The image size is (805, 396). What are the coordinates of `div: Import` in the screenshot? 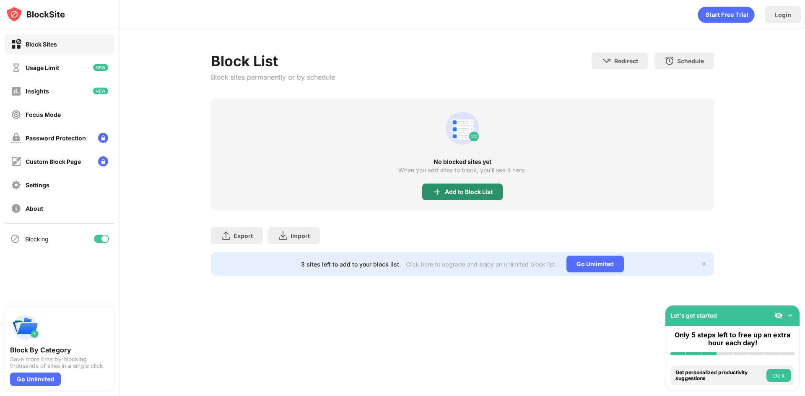 It's located at (300, 236).